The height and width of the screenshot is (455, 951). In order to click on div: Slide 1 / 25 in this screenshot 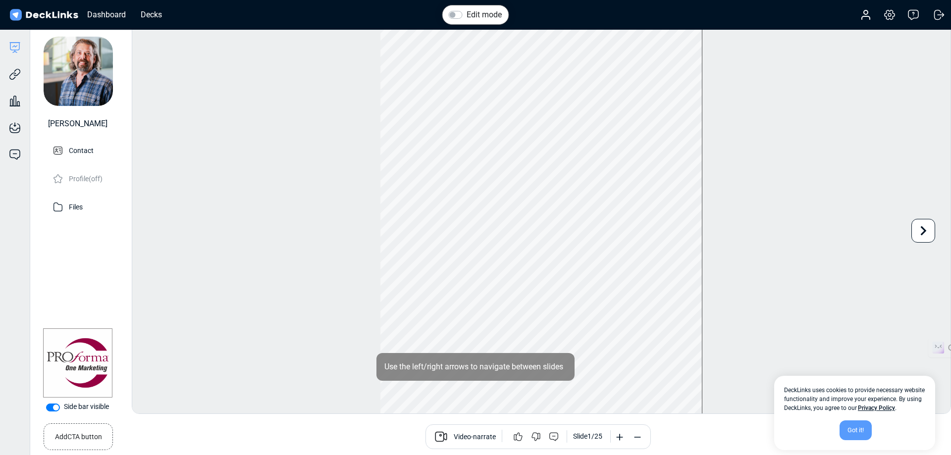, I will do `click(588, 436)`.